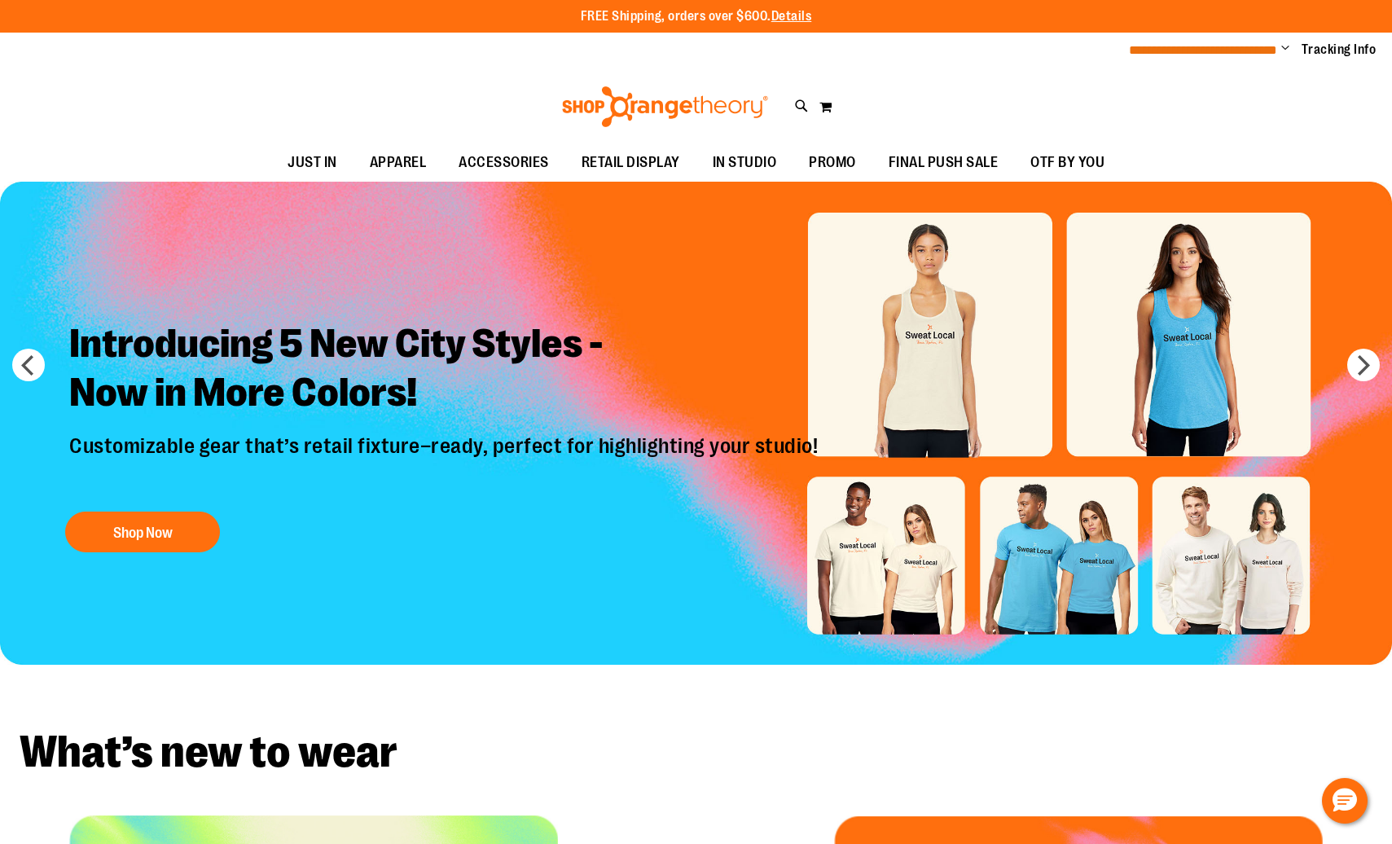 The image size is (1392, 844). What do you see at coordinates (503, 162) in the screenshot?
I see `span: ACCESSORIES` at bounding box center [503, 162].